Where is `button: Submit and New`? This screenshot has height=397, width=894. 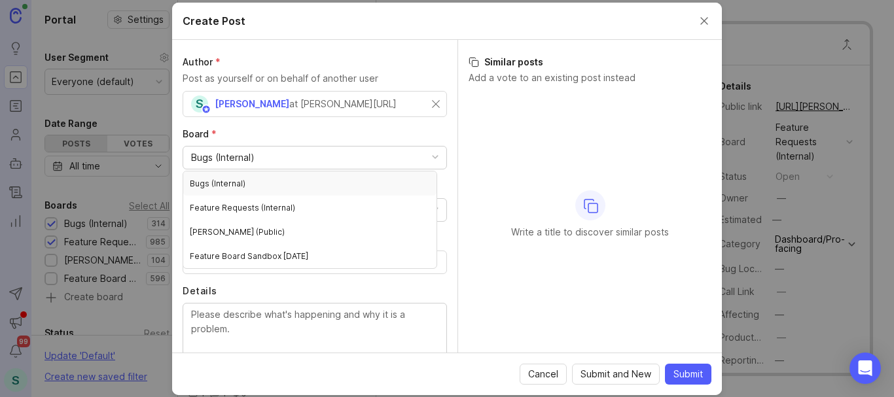
button: Submit and New is located at coordinates (616, 375).